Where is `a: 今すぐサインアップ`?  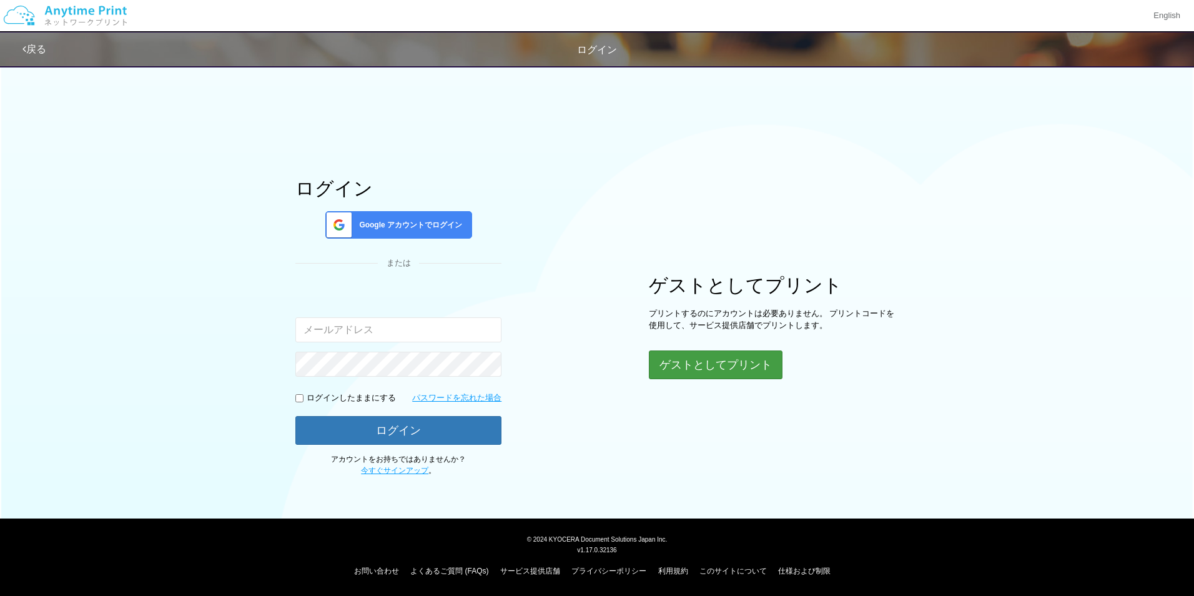
a: 今すぐサインアップ is located at coordinates (395, 470).